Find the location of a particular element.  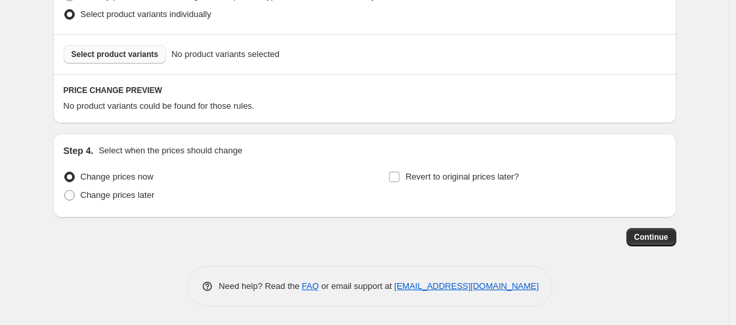

p: Select when the prices should change is located at coordinates (170, 151).